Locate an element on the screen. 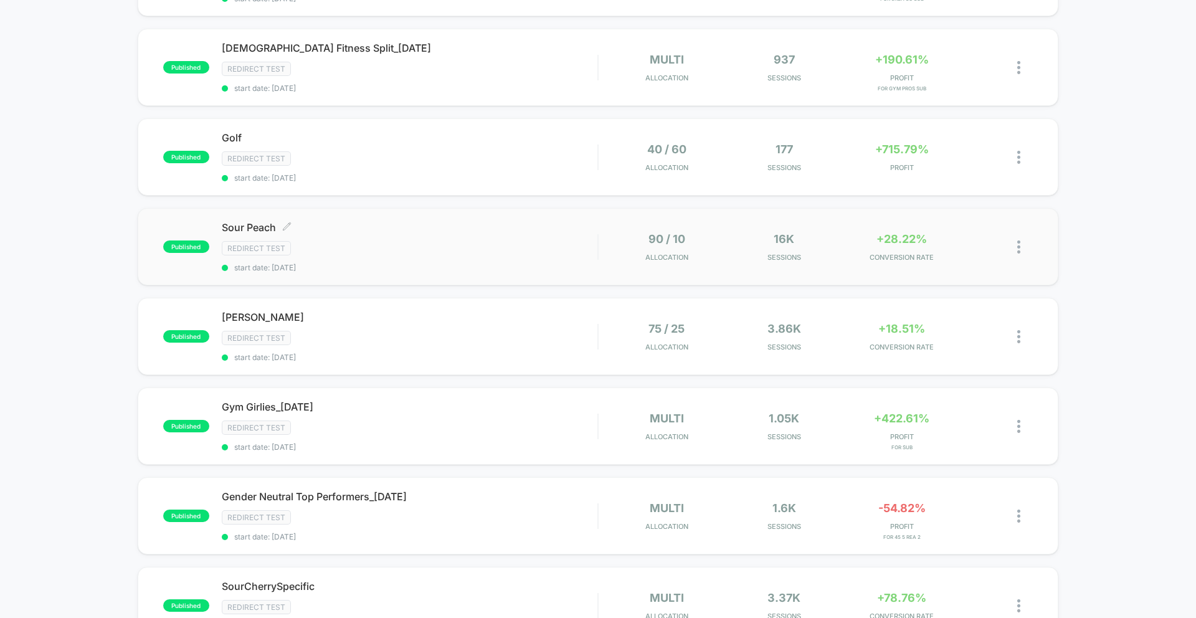 This screenshot has height=618, width=1196. span: +715.79% is located at coordinates (902, 149).